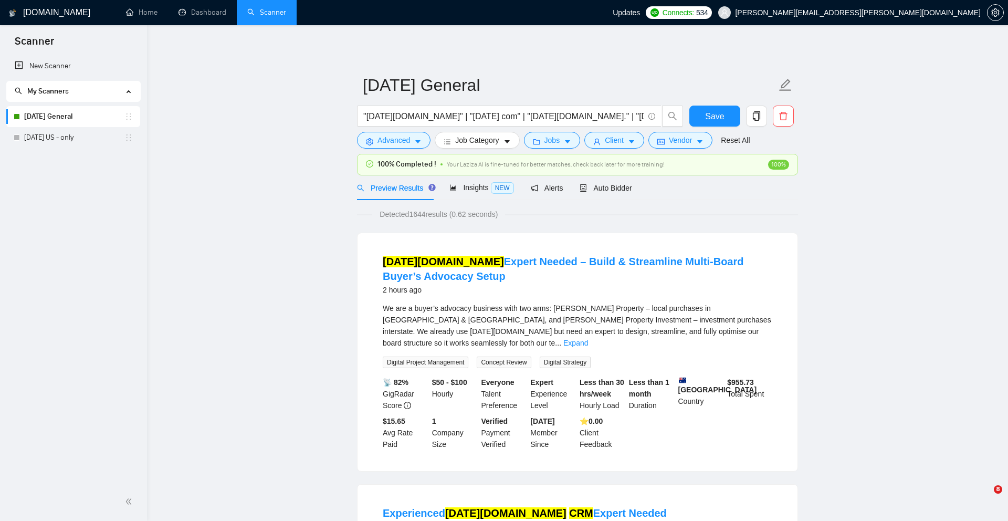 This screenshot has width=1008, height=521. Describe the element at coordinates (407, 164) in the screenshot. I see `span: 100% Completed !` at that location.